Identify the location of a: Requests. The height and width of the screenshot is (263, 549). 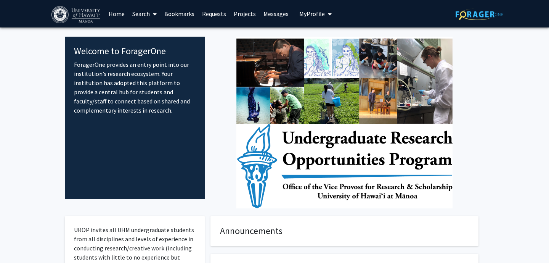
(214, 14).